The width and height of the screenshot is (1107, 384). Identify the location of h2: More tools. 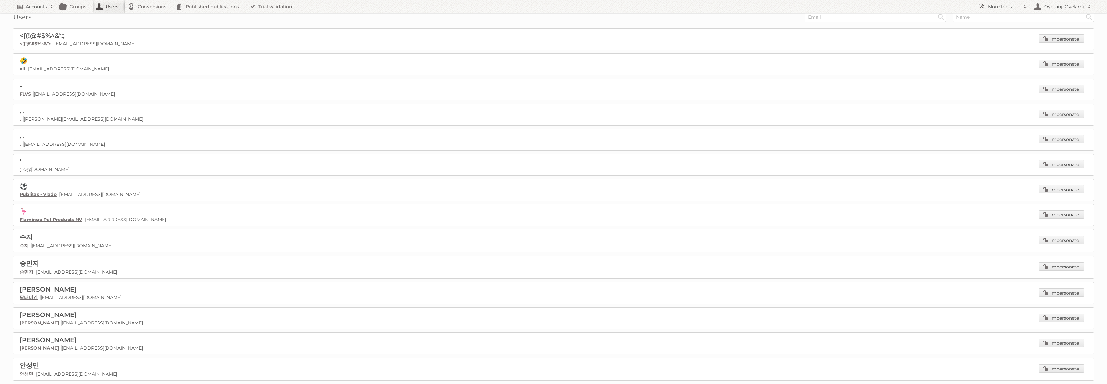
(1004, 7).